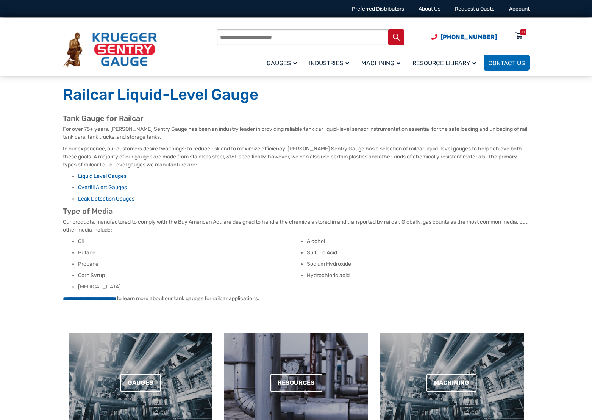  What do you see at coordinates (102, 187) in the screenshot?
I see `a: Overfill Alert Gauges` at bounding box center [102, 187].